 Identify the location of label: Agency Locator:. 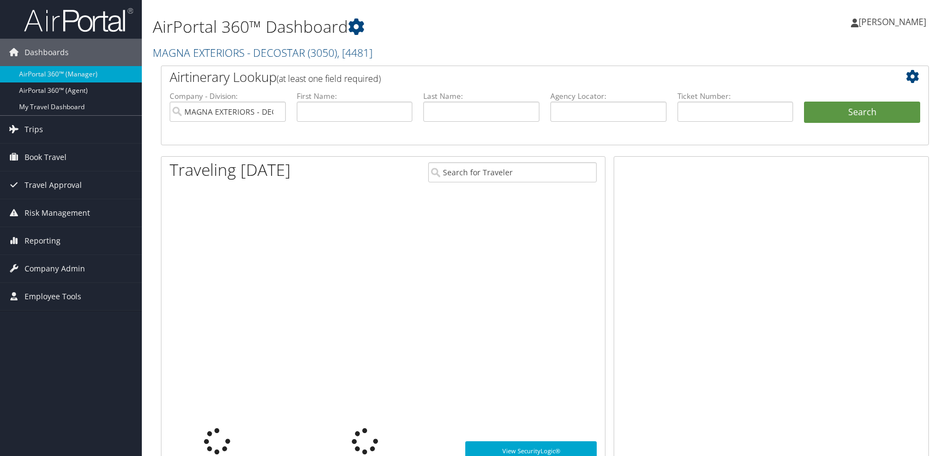
(608, 96).